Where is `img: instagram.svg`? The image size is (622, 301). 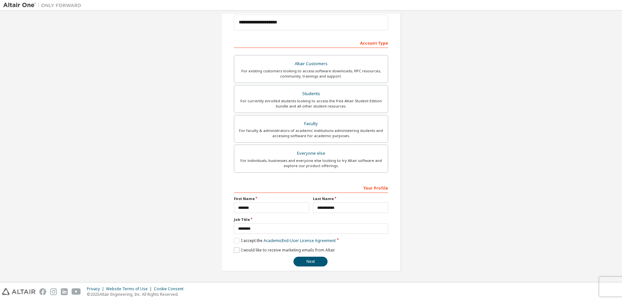 img: instagram.svg is located at coordinates (53, 291).